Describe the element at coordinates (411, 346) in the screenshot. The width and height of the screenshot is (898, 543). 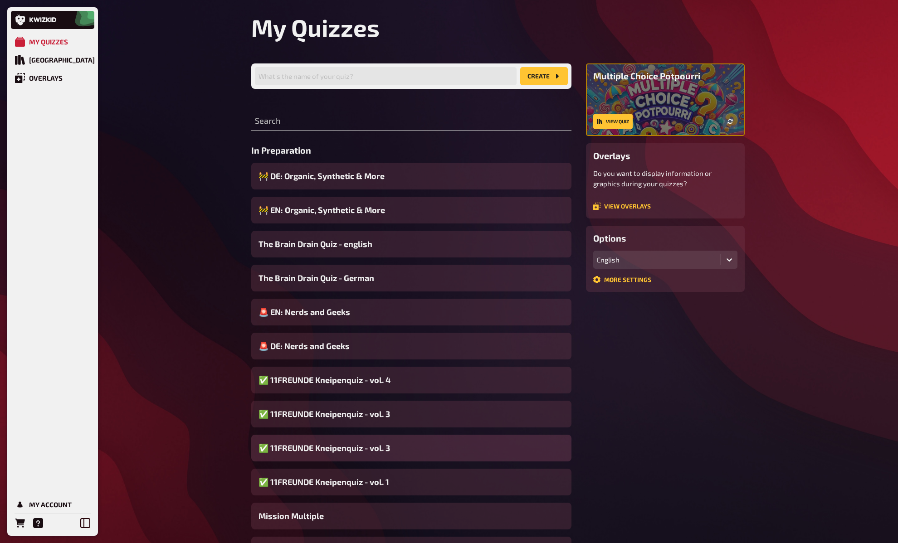
I see `a: 🚨 DE: Nerds and Geeks` at that location.